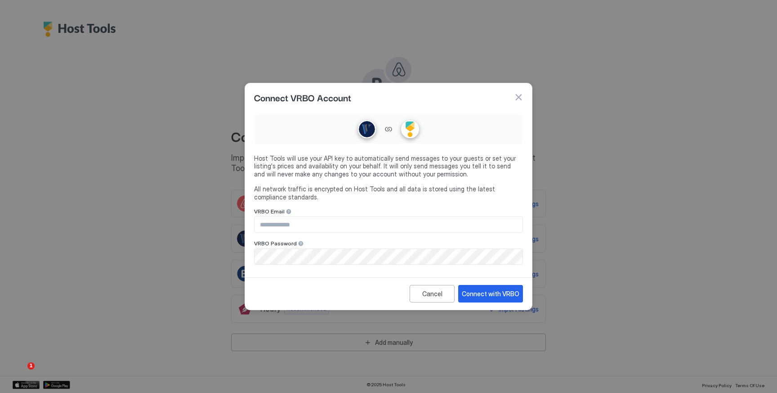 This screenshot has width=777, height=393. Describe the element at coordinates (491, 293) in the screenshot. I see `button: Connect with VRBO` at that location.